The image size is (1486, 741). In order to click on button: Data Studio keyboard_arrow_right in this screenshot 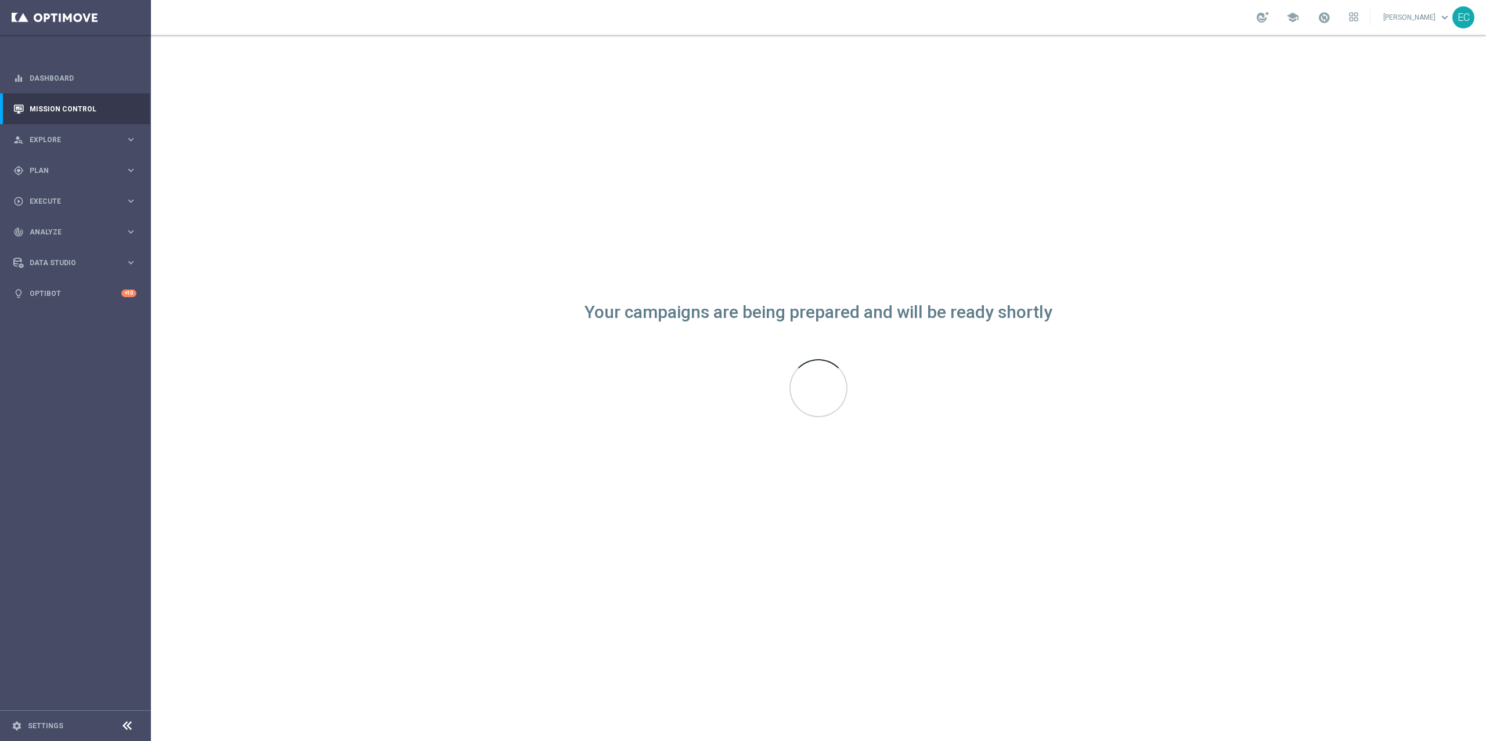, I will do `click(75, 263)`.